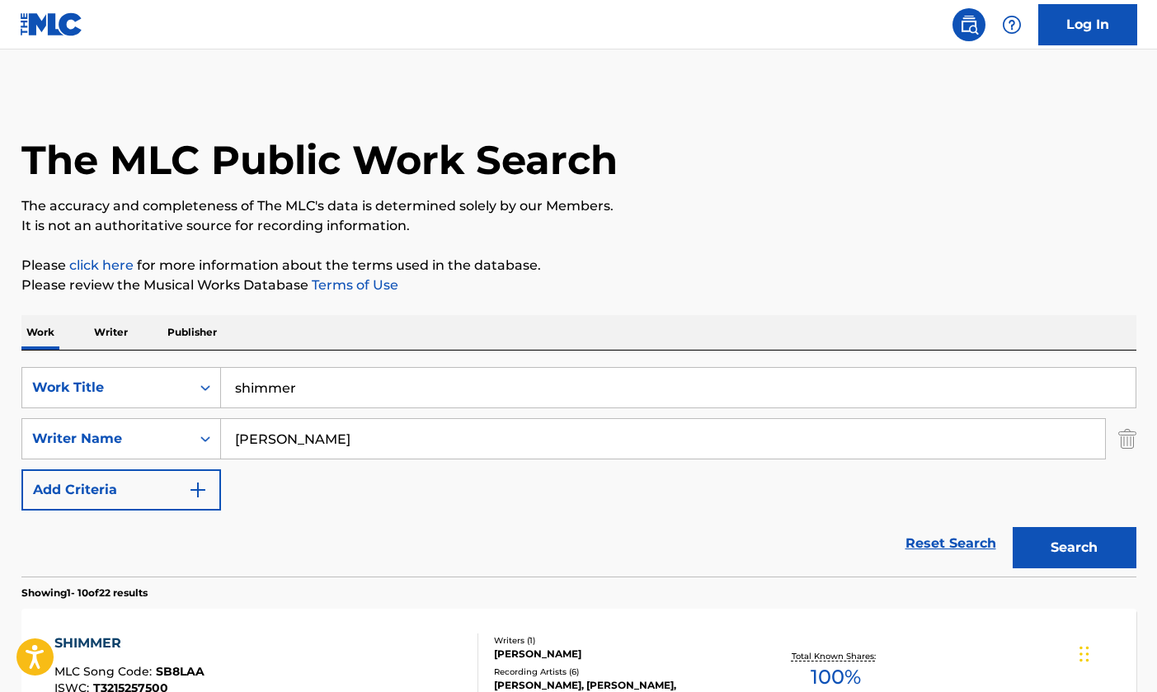 This screenshot has height=692, width=1157. Describe the element at coordinates (1011, 25) in the screenshot. I see `div: Help` at that location.